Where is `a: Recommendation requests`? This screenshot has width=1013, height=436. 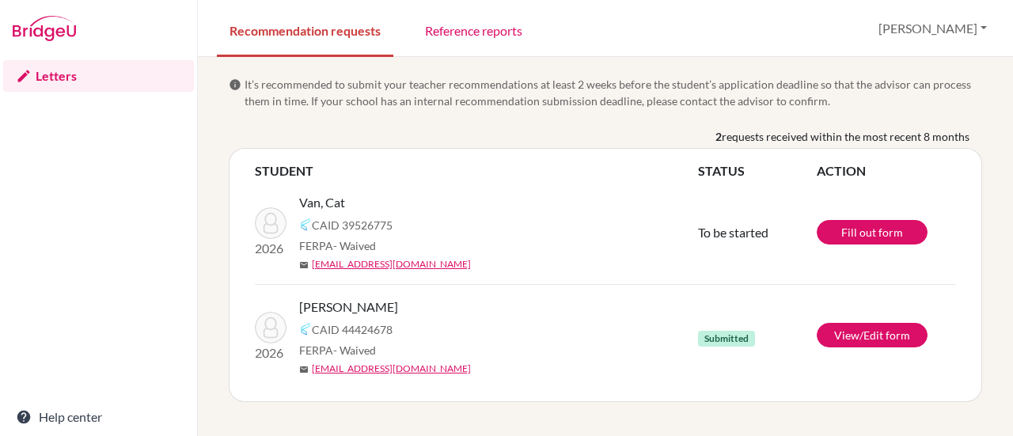
a: Recommendation requests is located at coordinates (305, 29).